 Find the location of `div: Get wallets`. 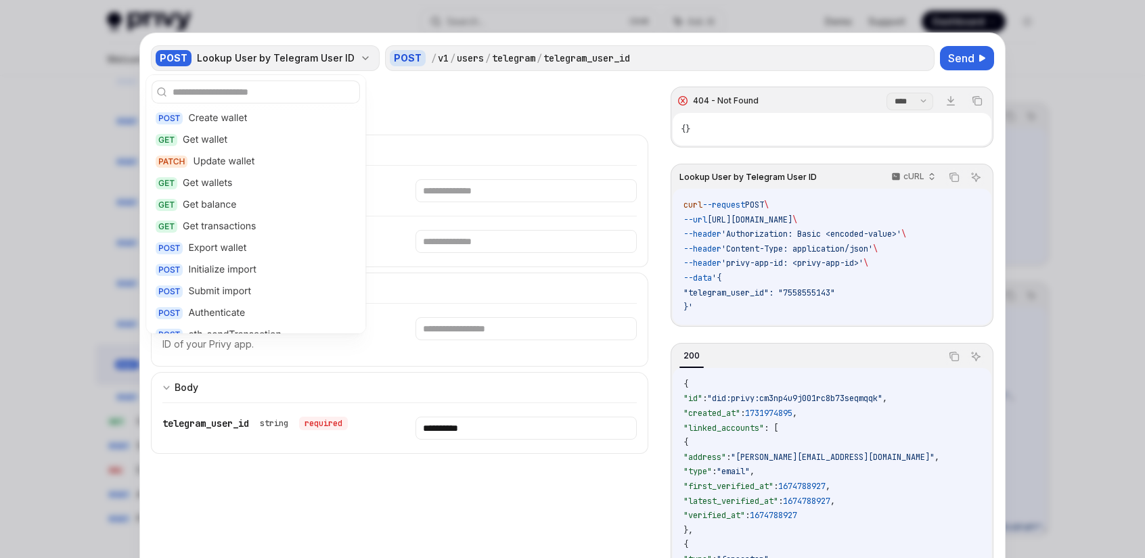

div: Get wallets is located at coordinates (207, 183).